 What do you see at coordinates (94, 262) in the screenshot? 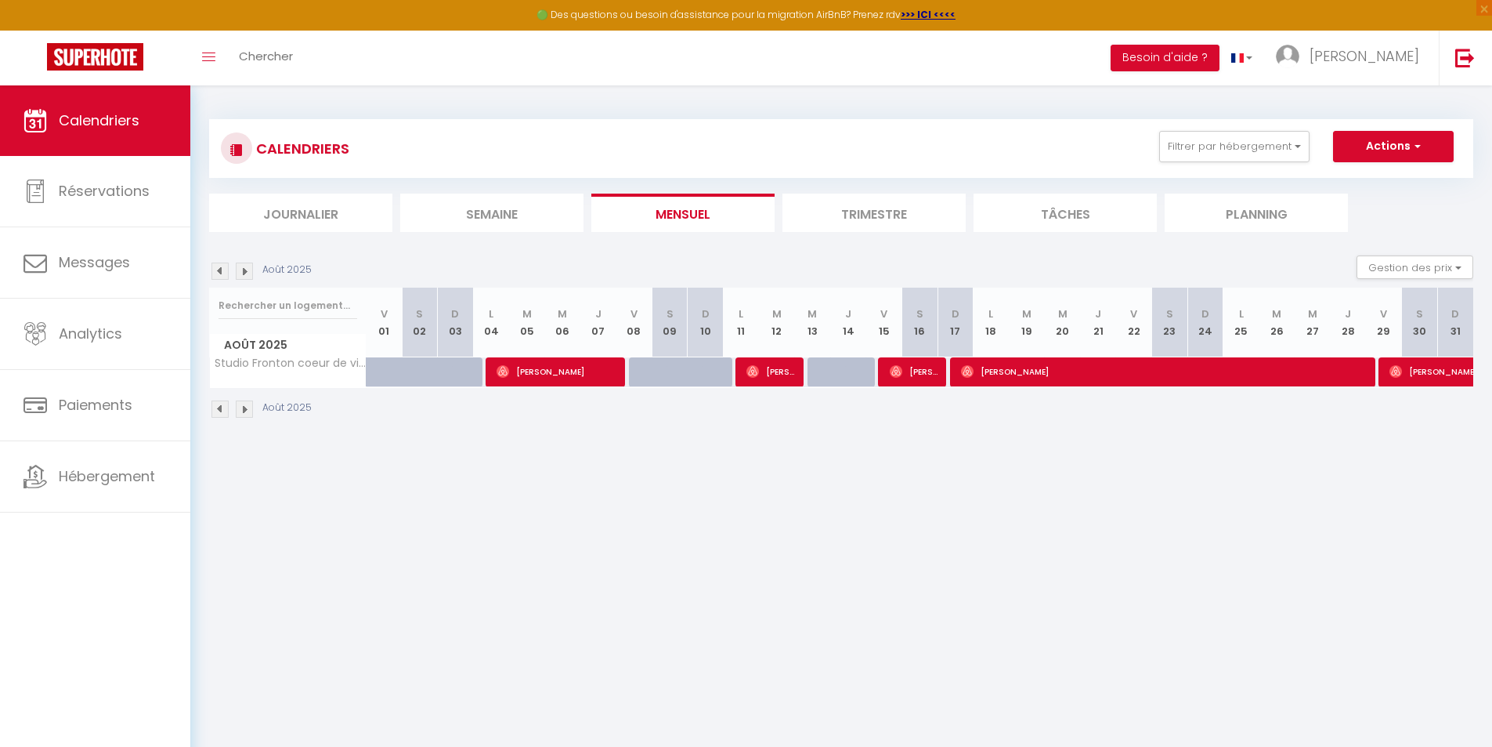
I see `span: Messages` at bounding box center [94, 262].